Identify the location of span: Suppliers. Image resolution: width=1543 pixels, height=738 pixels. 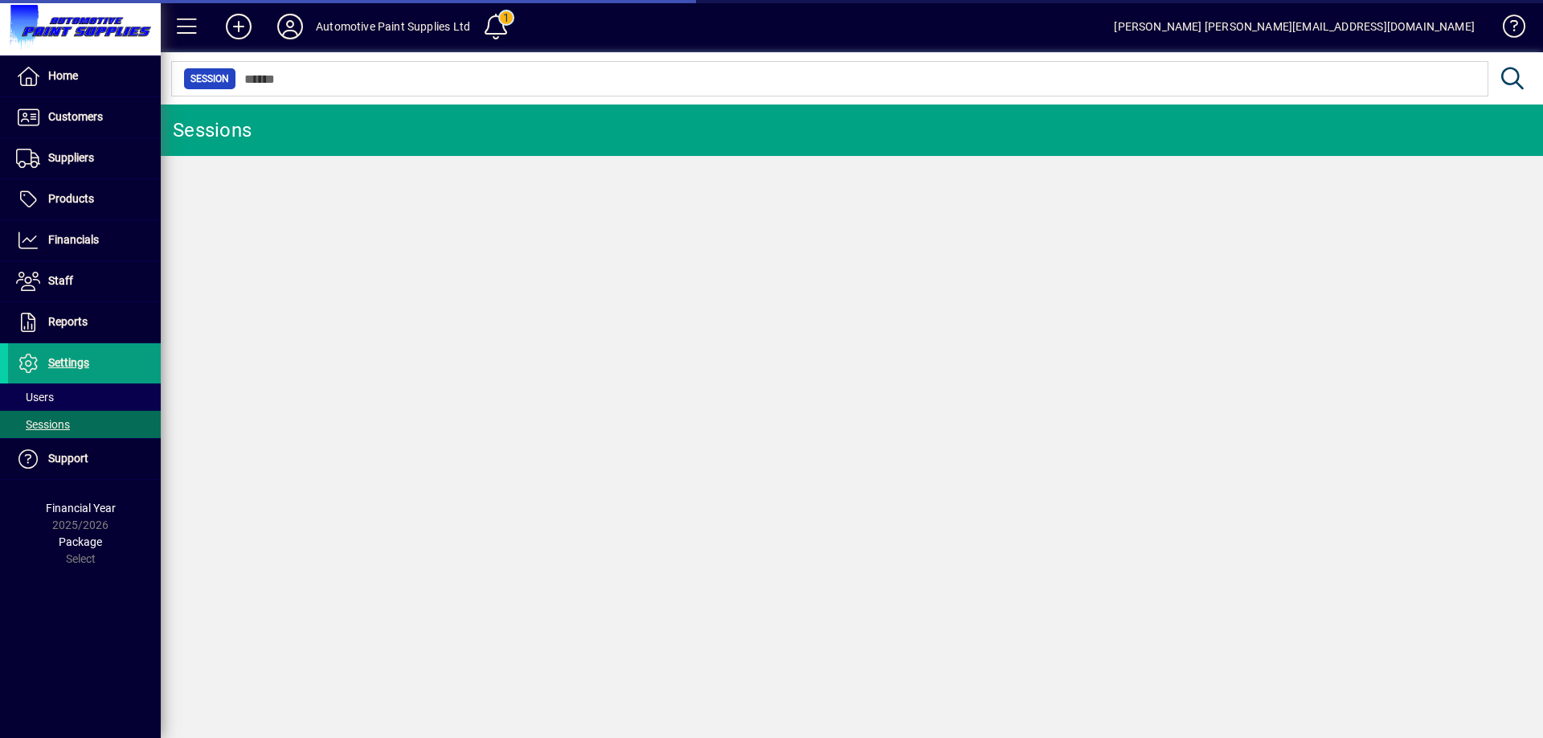
(71, 158).